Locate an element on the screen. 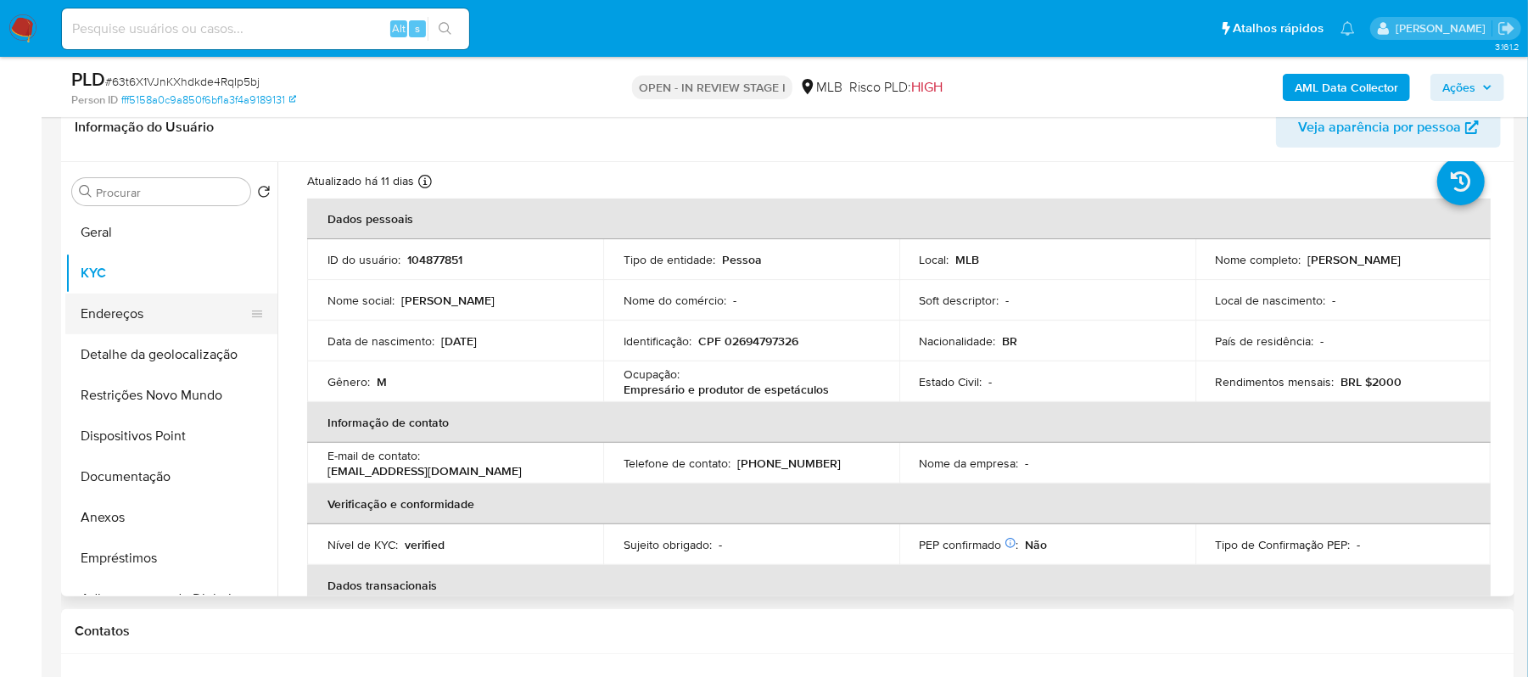  p: Nome da empresa : is located at coordinates (969, 463).